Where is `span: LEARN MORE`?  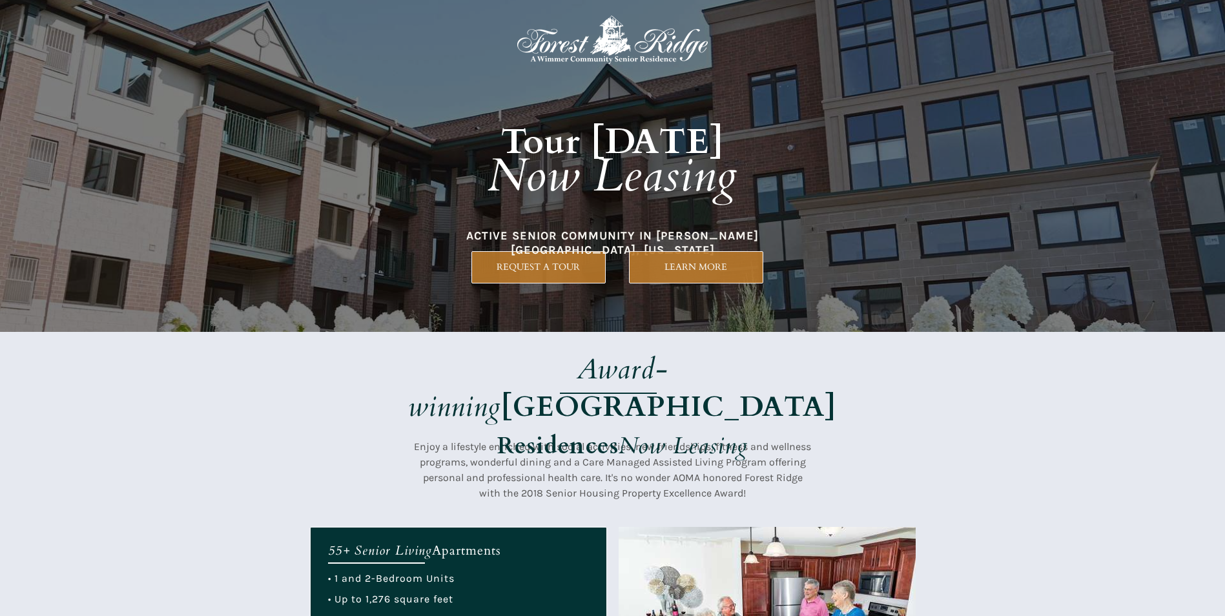
span: LEARN MORE is located at coordinates (696, 267).